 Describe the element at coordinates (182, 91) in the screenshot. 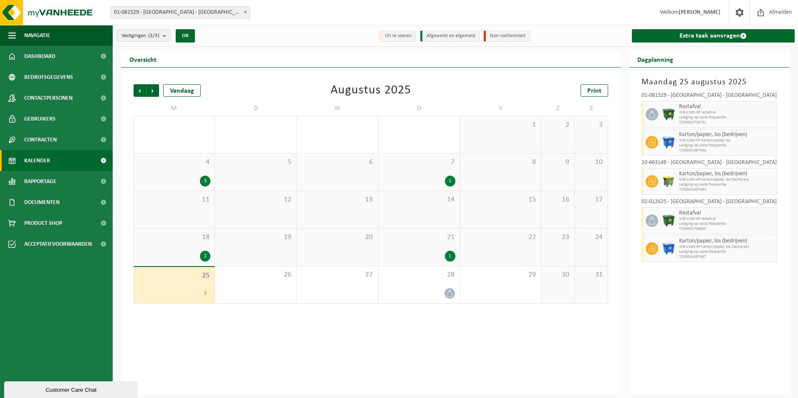

I see `div: Vandaag` at that location.